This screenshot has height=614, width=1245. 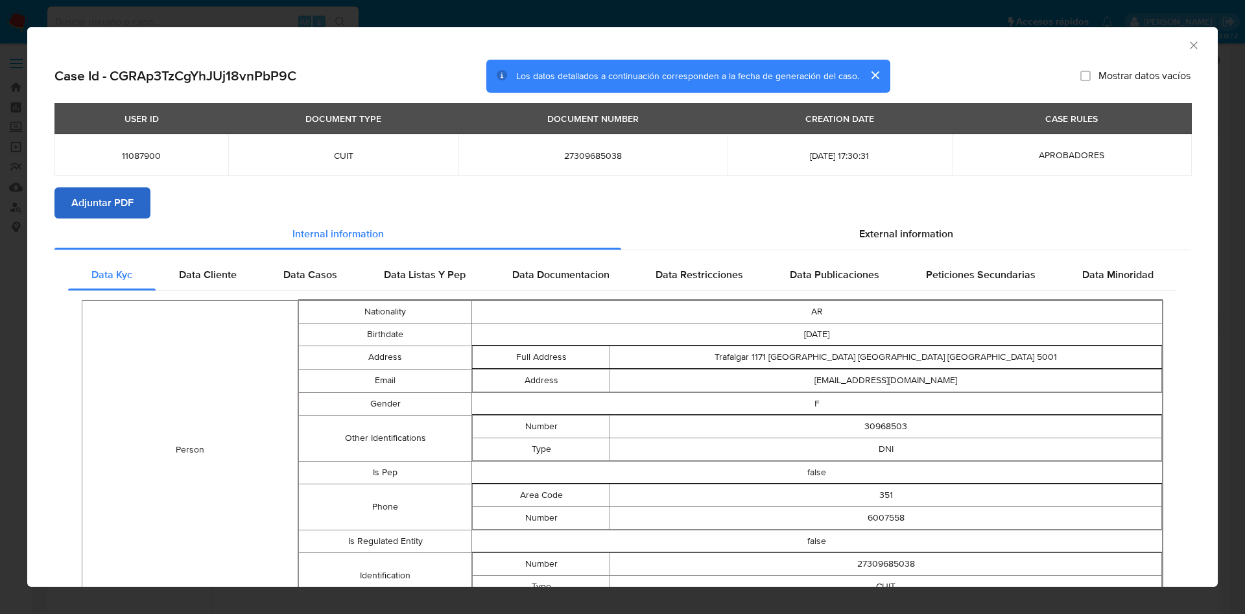 I want to click on span: APROBADORES, so click(x=1071, y=155).